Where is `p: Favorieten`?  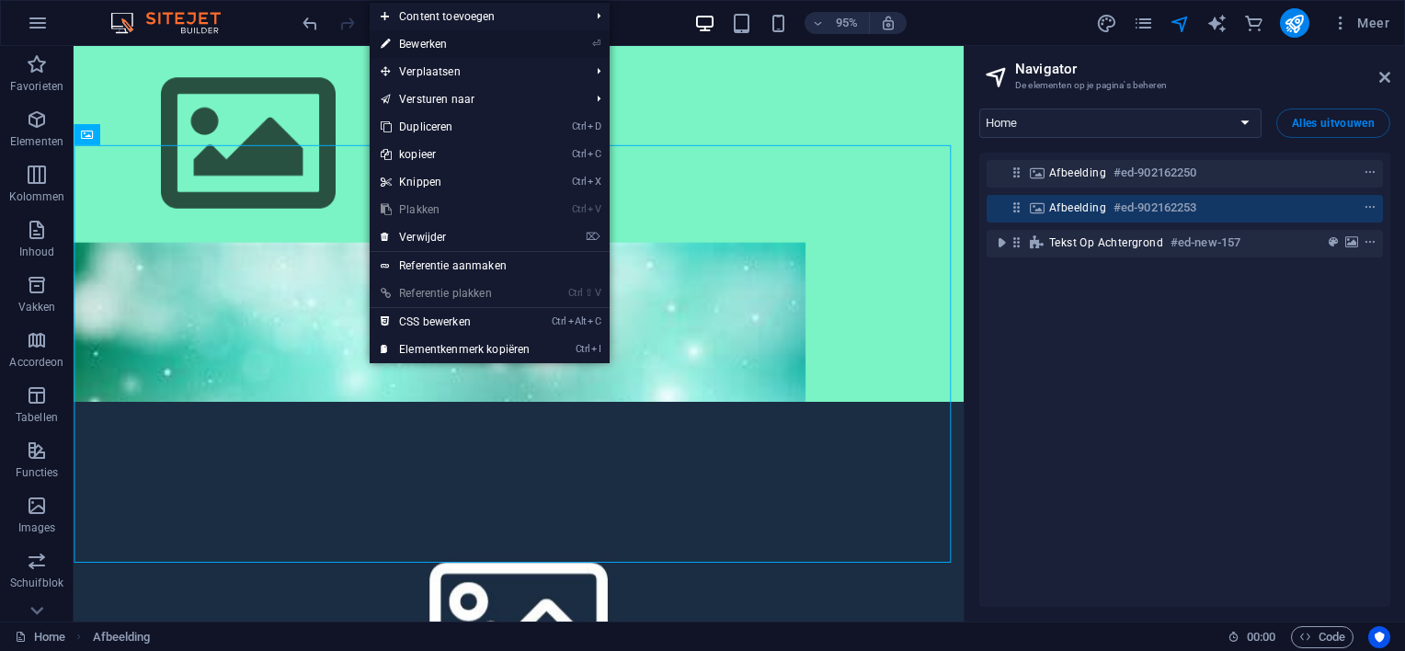 p: Favorieten is located at coordinates (37, 86).